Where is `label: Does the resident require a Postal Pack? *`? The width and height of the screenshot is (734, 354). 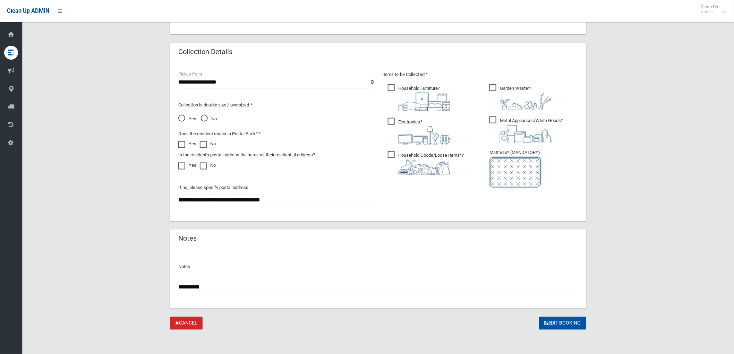
label: Does the resident require a Postal Pack? * is located at coordinates (220, 134).